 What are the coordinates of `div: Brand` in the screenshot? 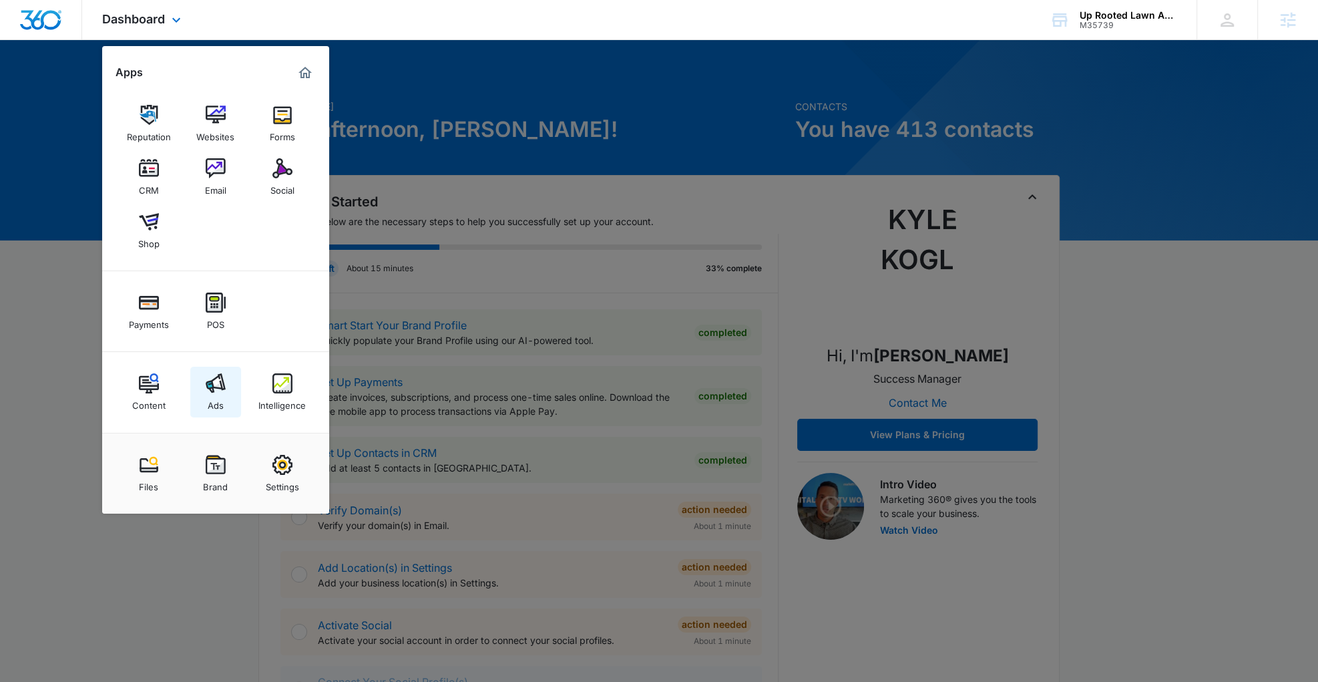 It's located at (215, 484).